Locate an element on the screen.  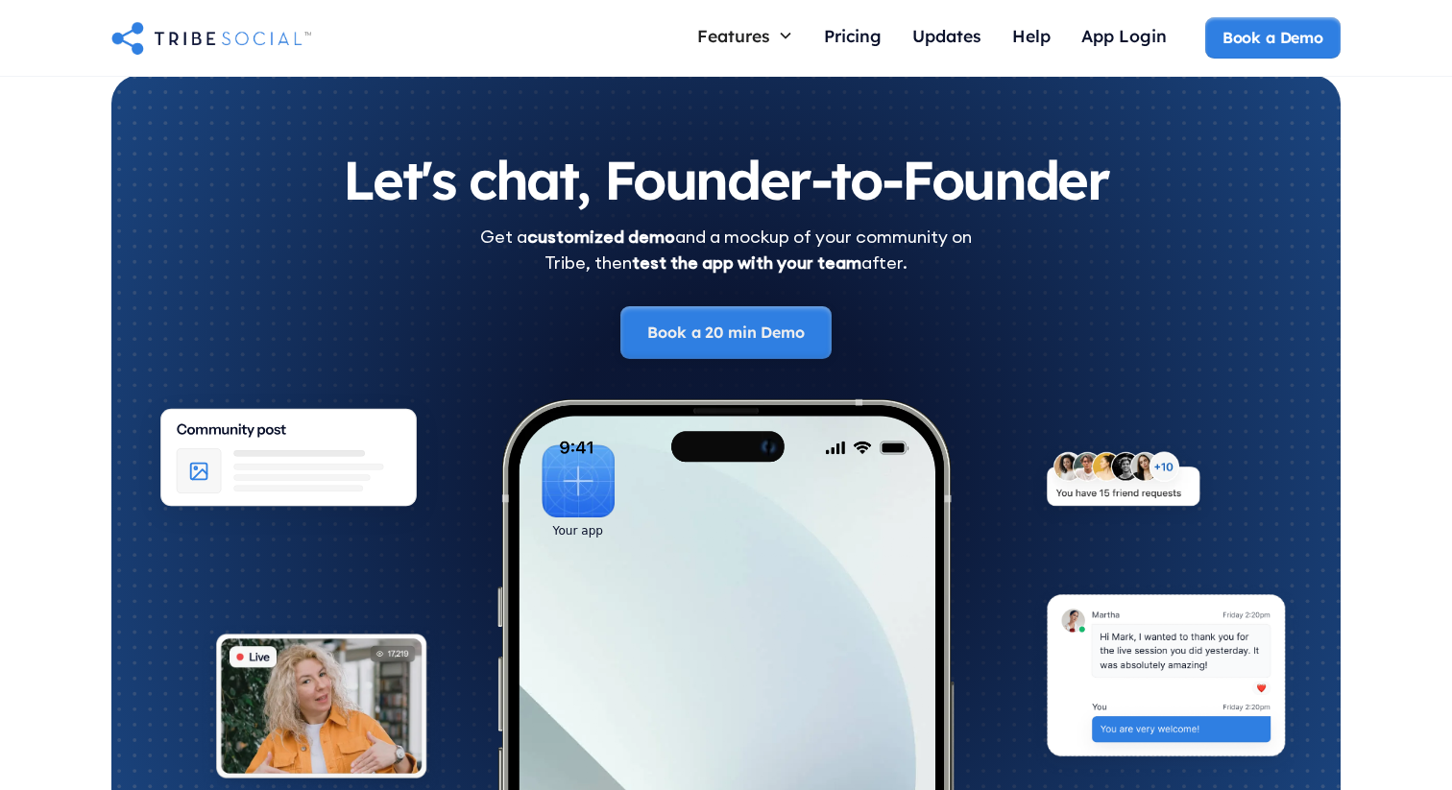
strong: customized demo is located at coordinates (601, 236).